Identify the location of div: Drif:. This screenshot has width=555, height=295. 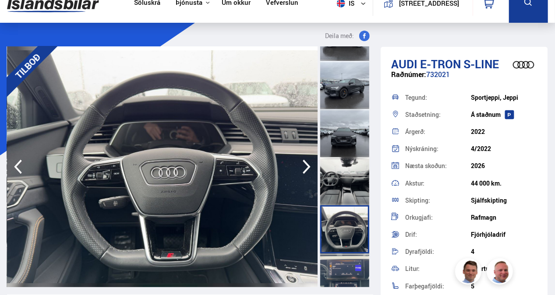
(438, 235).